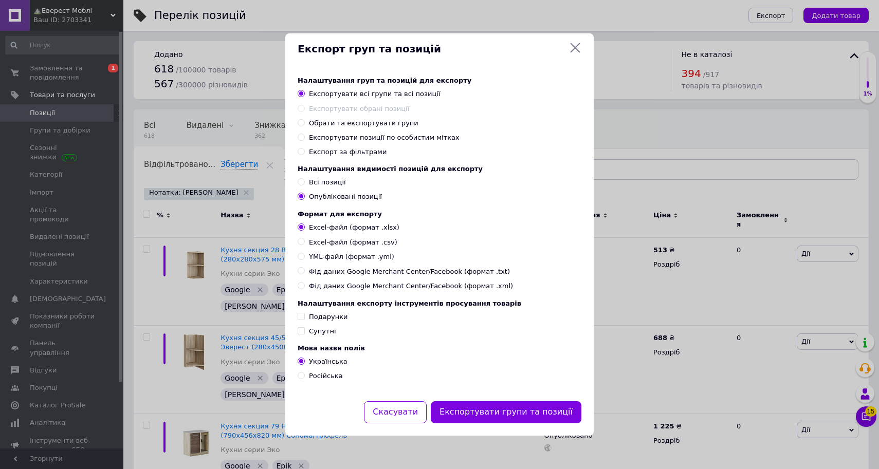  Describe the element at coordinates (440, 348) in the screenshot. I see `div: Мова назви полів` at that location.